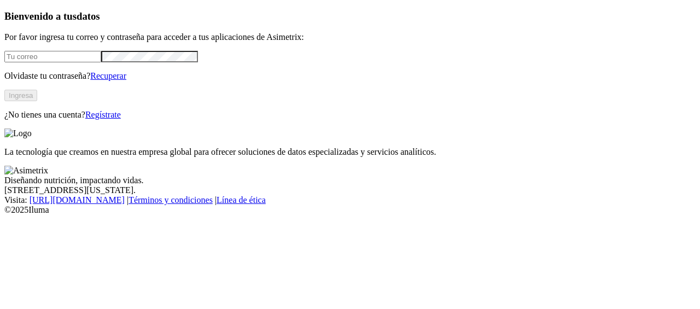 The height and width of the screenshot is (309, 700). Describe the element at coordinates (350, 152) in the screenshot. I see `p: La tecnología que creamos en nuestra empresa global para ofrecer soluciones de datos especializad...` at that location.